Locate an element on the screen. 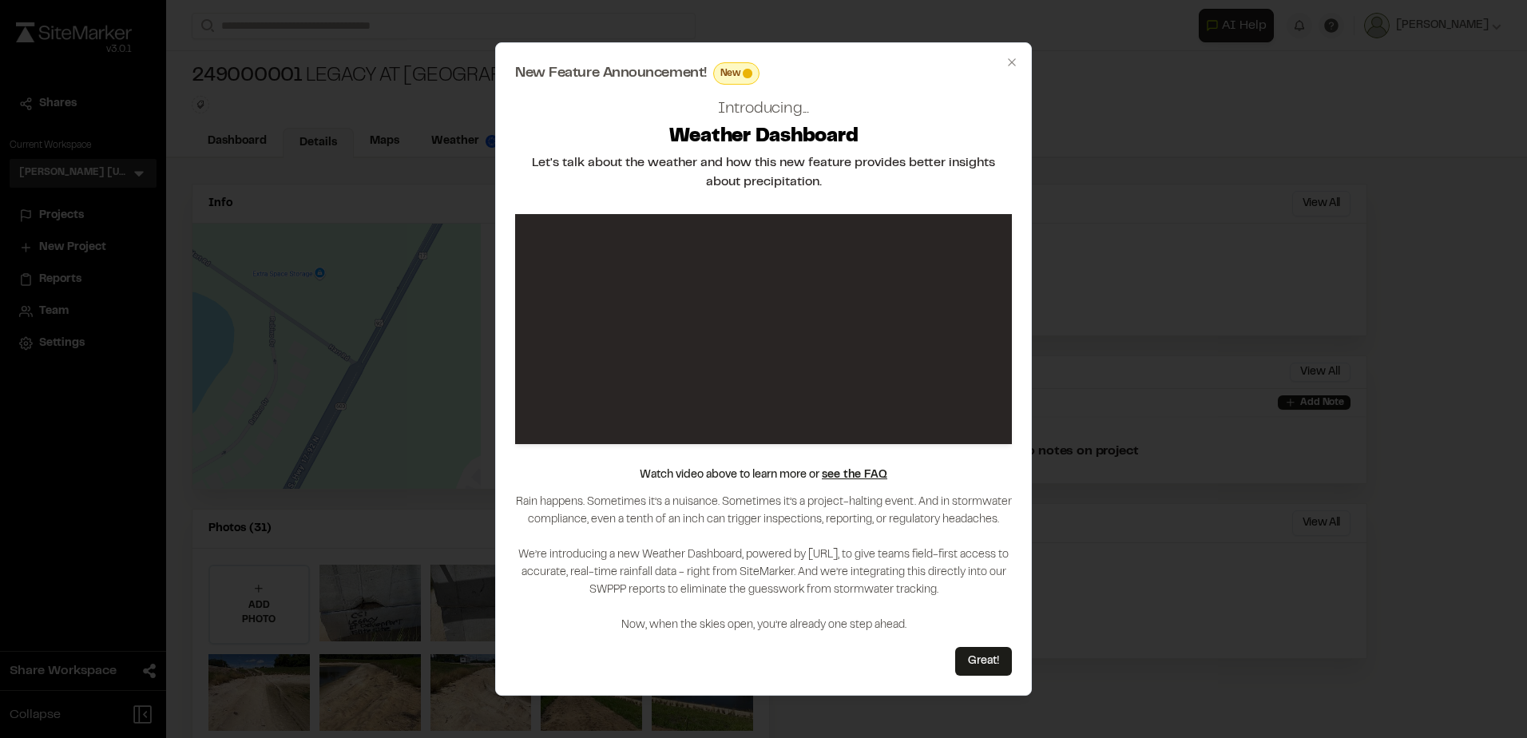 This screenshot has height=738, width=1527. h2: Let's talk about the weather and how this new feature provides better insights about precipitation. is located at coordinates (763, 172).